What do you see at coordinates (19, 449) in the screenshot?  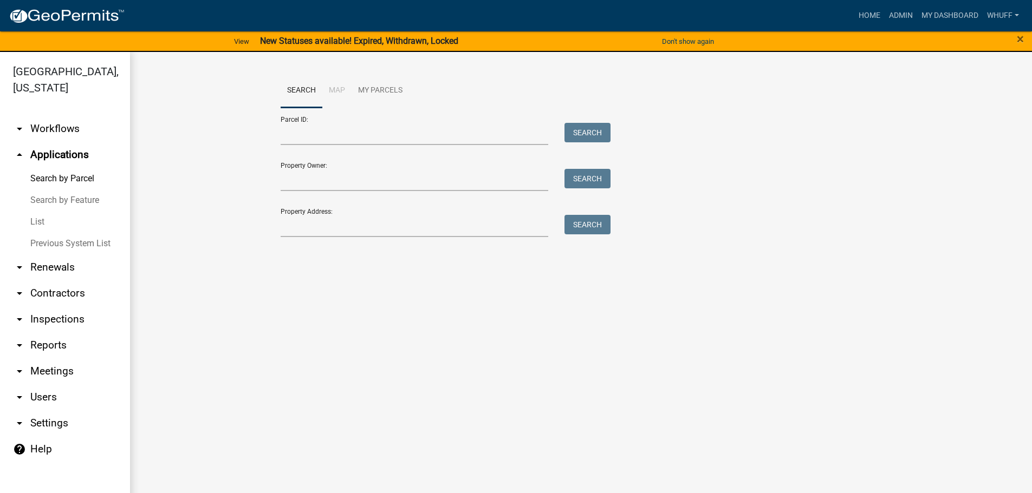 I see `i: help` at bounding box center [19, 449].